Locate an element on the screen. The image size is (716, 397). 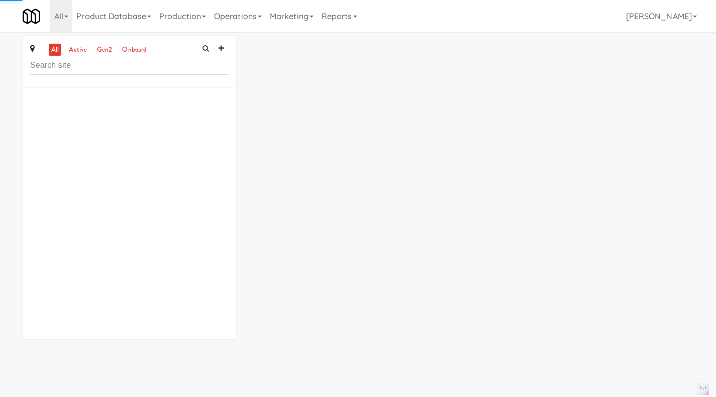
a: active is located at coordinates (78, 50).